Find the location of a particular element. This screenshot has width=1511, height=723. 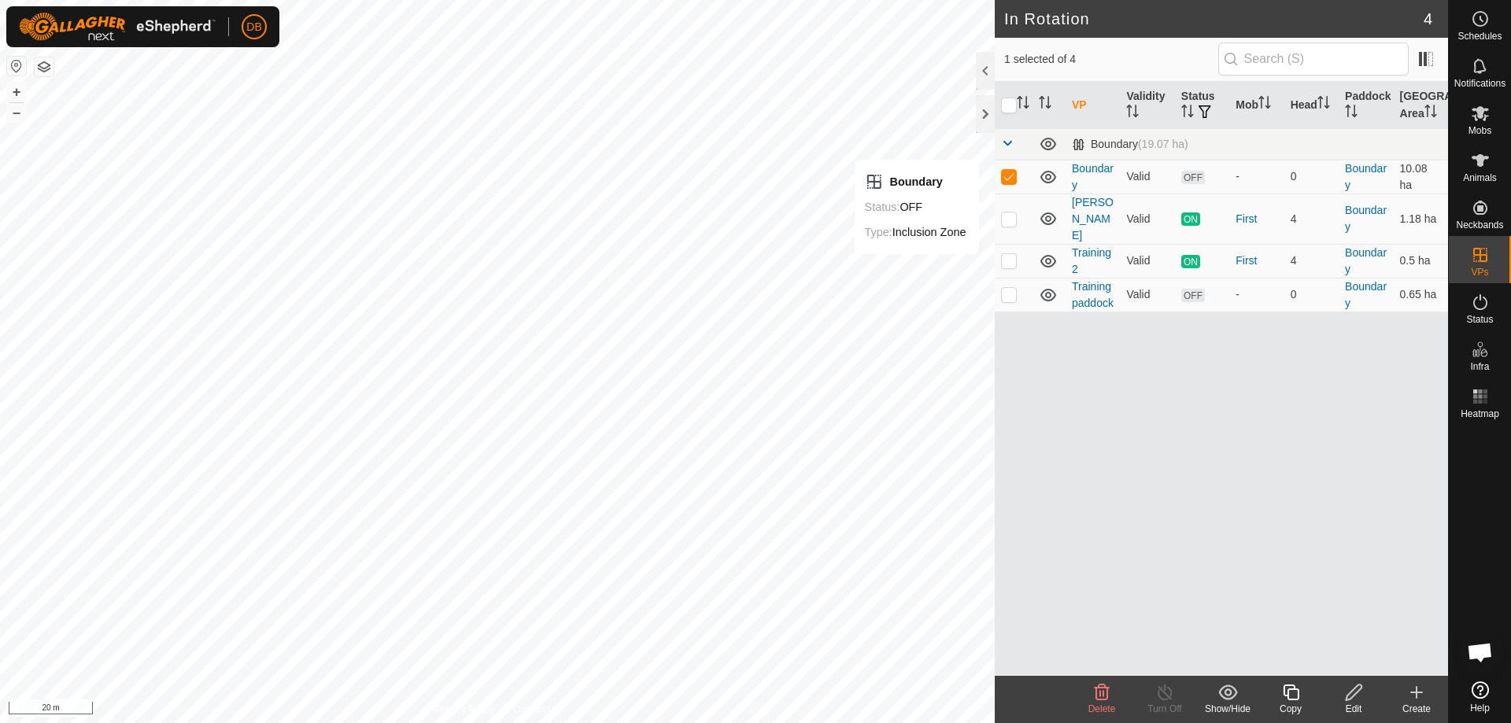

div: OFF is located at coordinates (915, 207).